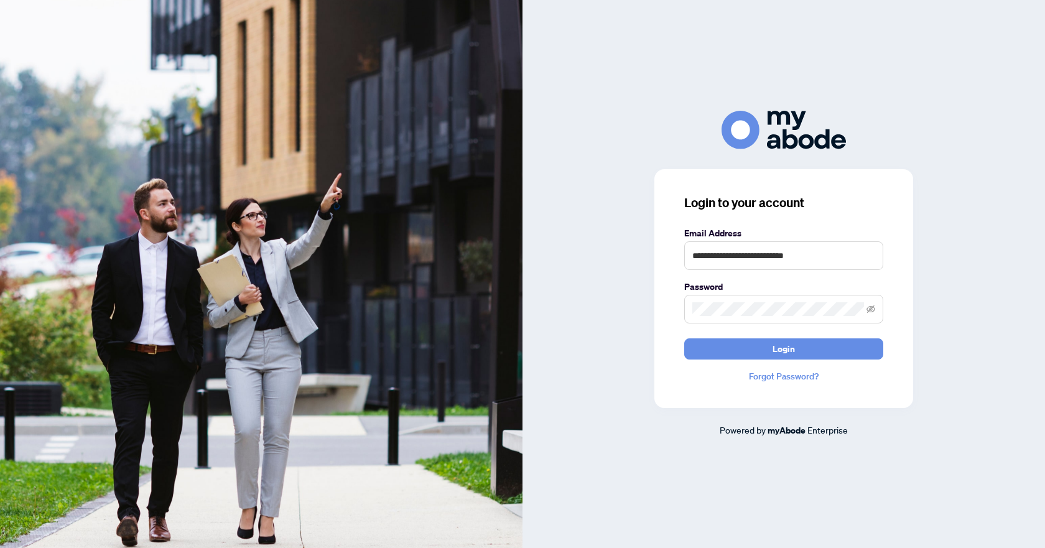 The height and width of the screenshot is (548, 1045). Describe the element at coordinates (871, 309) in the screenshot. I see `span: eye-invisible` at that location.